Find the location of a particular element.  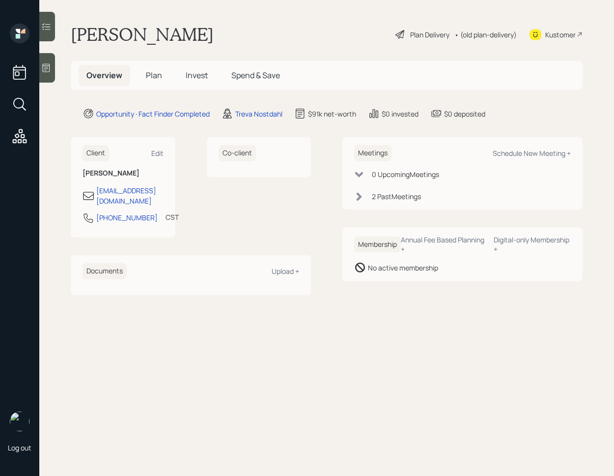

span: Invest is located at coordinates (197, 75).